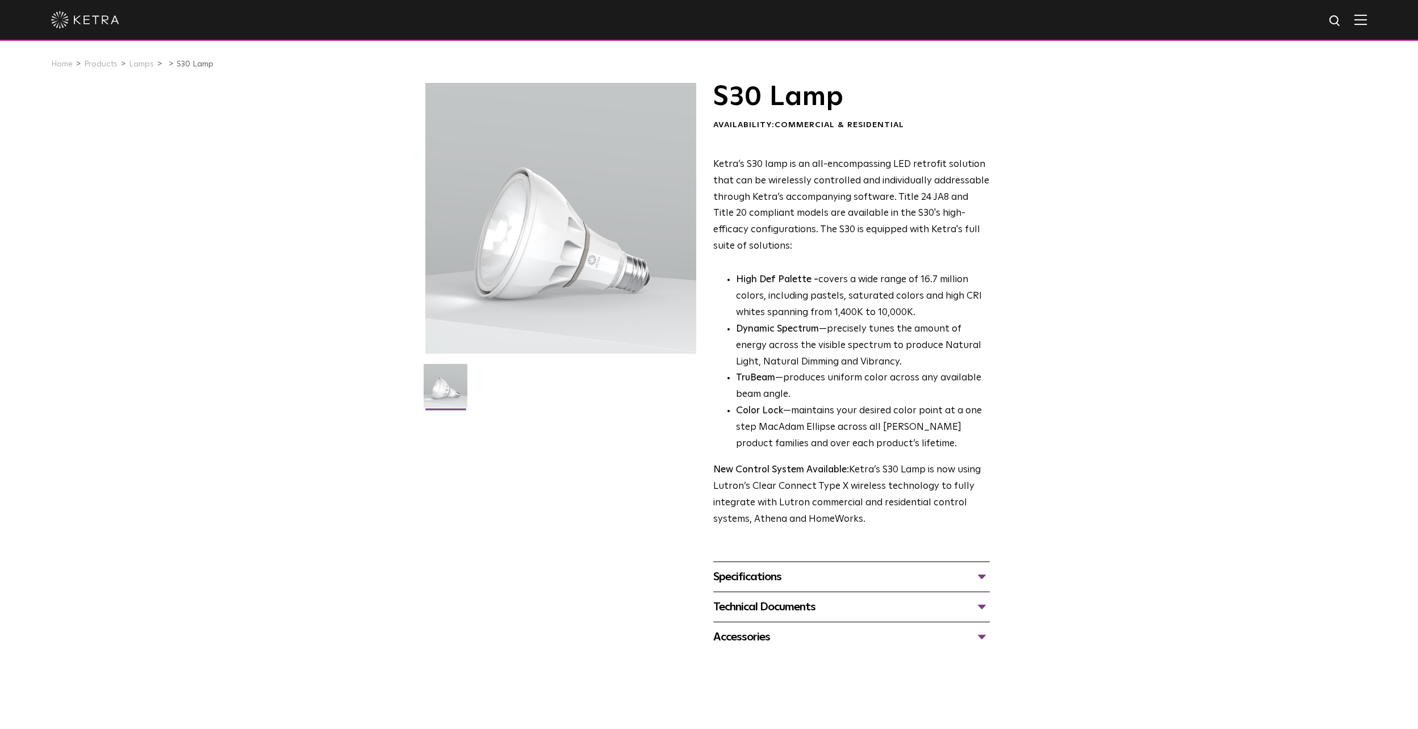 The image size is (1418, 729). What do you see at coordinates (839, 125) in the screenshot?
I see `span: Commercial & Residential` at bounding box center [839, 125].